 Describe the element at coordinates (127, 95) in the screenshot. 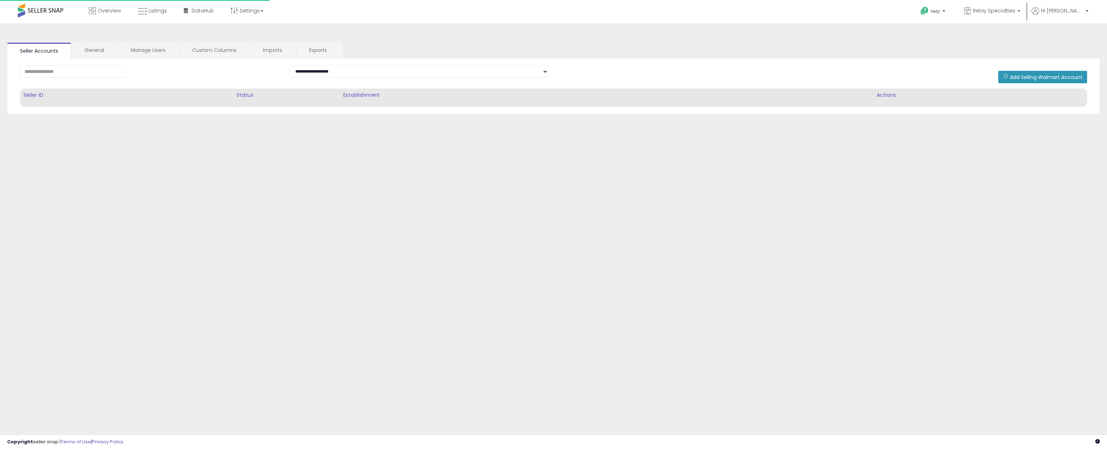

I see `div: Seller ID` at that location.